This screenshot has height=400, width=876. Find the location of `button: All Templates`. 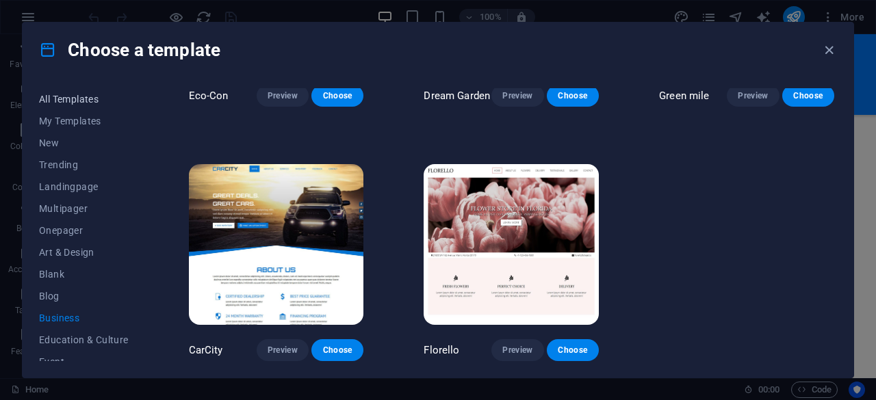

button: All Templates is located at coordinates (83, 99).